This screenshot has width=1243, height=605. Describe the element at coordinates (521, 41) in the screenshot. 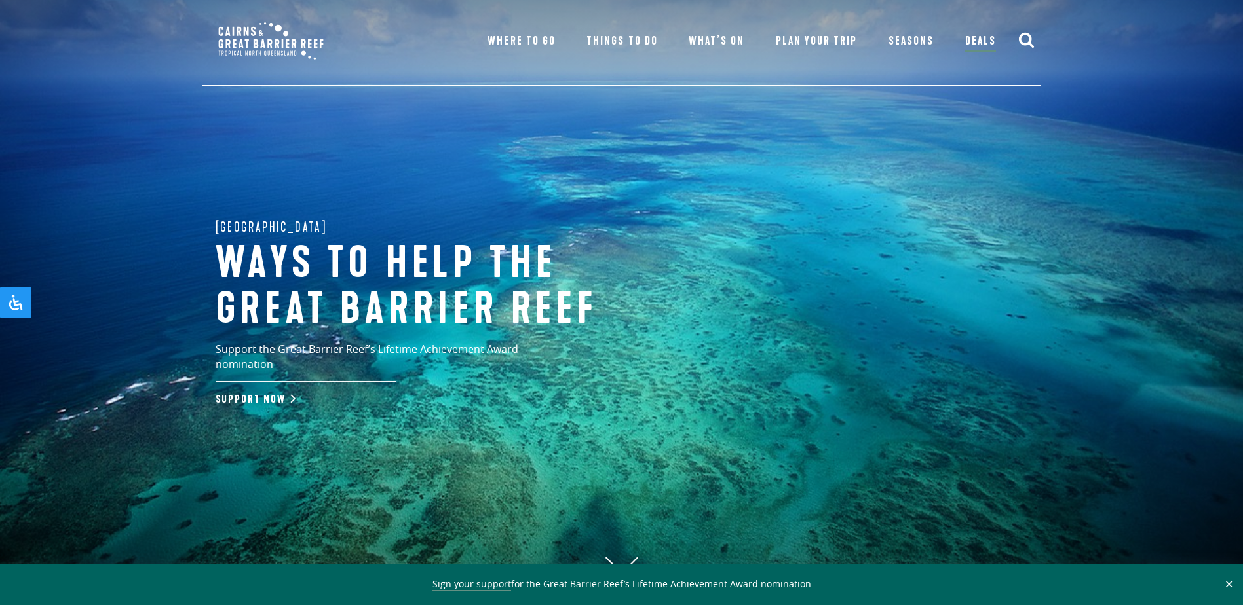

I see `a: Where To Go` at that location.